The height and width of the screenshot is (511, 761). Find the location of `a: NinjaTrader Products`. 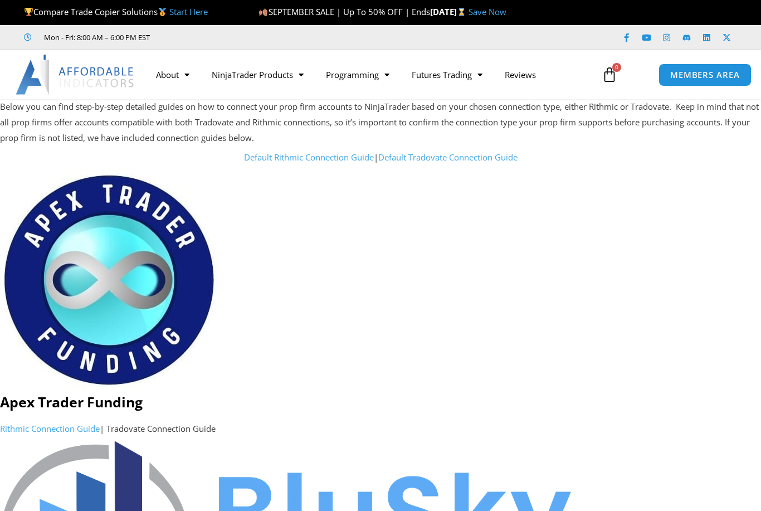

a: NinjaTrader Products is located at coordinates (257, 75).